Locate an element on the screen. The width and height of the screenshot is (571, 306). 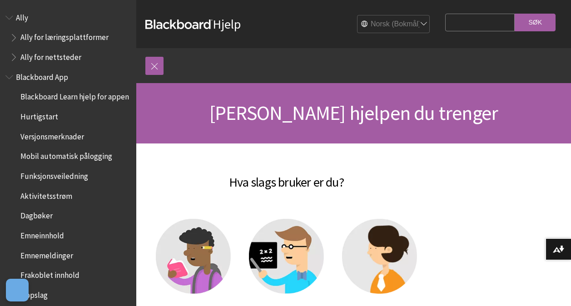
img: Lærer is located at coordinates (286, 256).